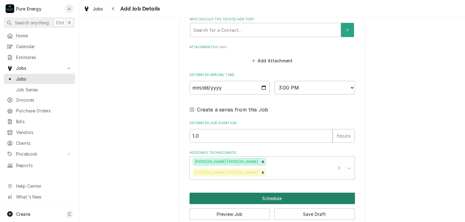  Describe the element at coordinates (272, 165) in the screenshot. I see `div: Assigned Technician(s)` at that location.